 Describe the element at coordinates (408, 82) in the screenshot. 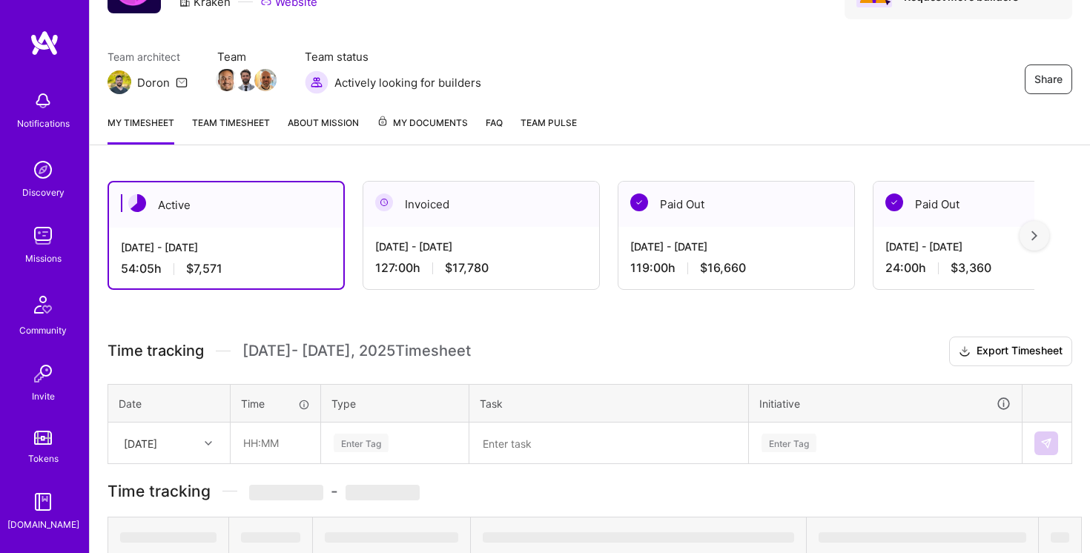

I see `span: Actively looking for builders` at that location.